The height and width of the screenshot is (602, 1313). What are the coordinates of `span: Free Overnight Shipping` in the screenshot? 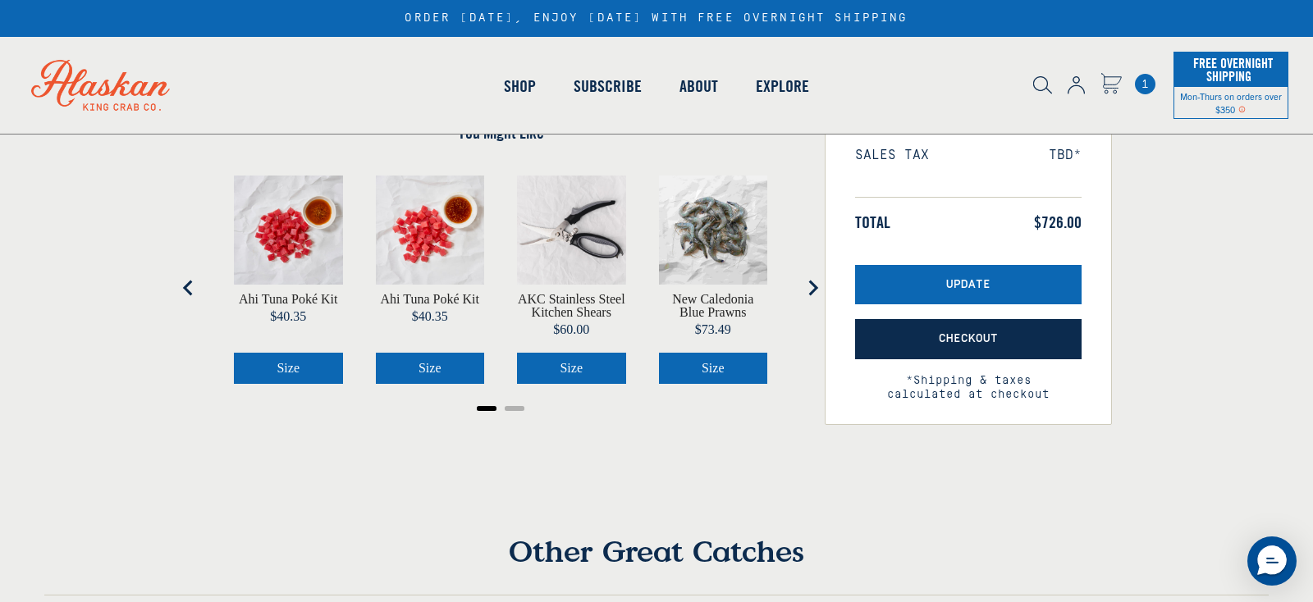 It's located at (1231, 70).